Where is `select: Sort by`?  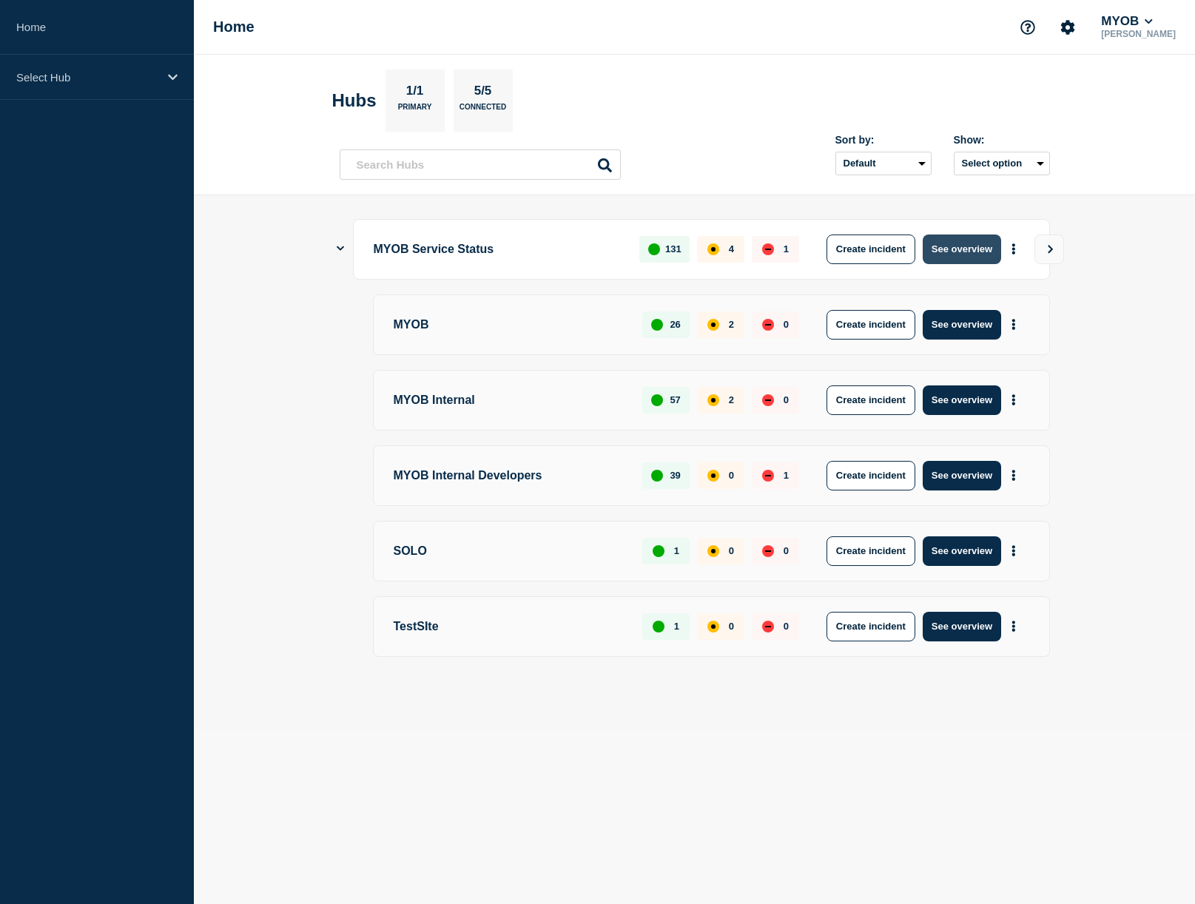 select: Sort by is located at coordinates (884, 164).